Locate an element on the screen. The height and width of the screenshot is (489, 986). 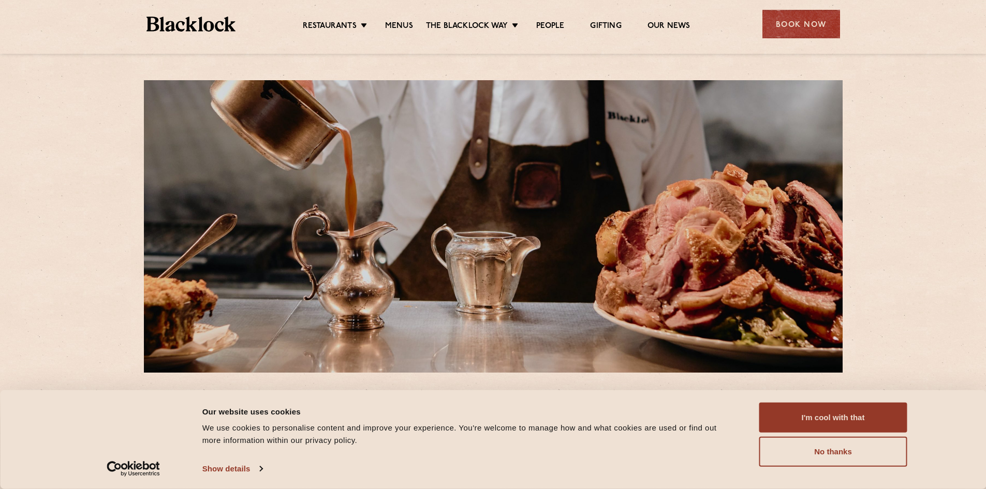
a: Our News is located at coordinates (669, 27).